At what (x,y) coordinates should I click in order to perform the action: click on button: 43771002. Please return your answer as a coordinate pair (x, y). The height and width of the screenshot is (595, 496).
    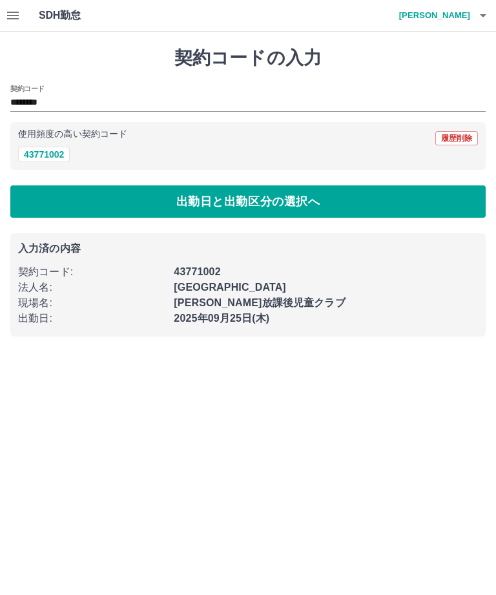
    Looking at the image, I should click on (44, 154).